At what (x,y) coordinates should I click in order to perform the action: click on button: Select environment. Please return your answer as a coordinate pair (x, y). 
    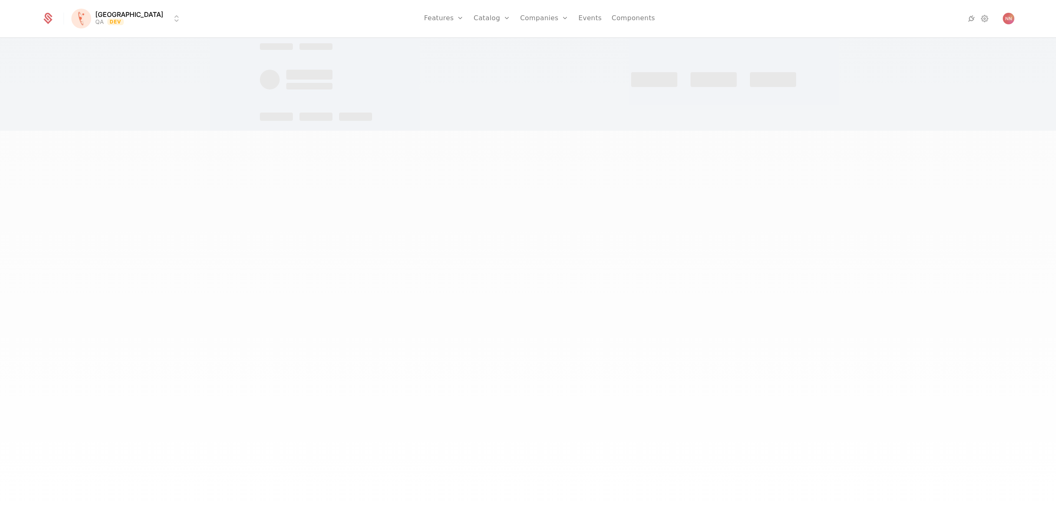
    Looking at the image, I should click on (127, 19).